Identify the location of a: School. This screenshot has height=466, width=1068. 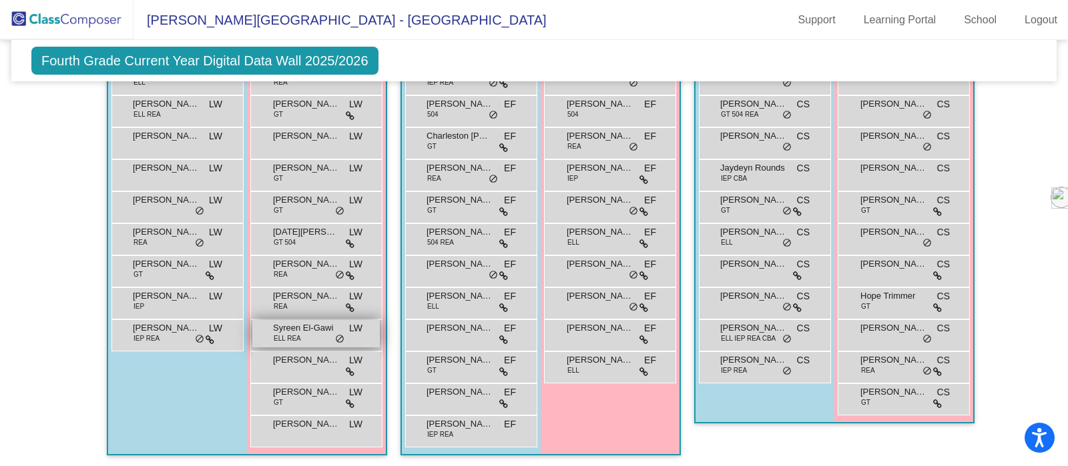
(980, 20).